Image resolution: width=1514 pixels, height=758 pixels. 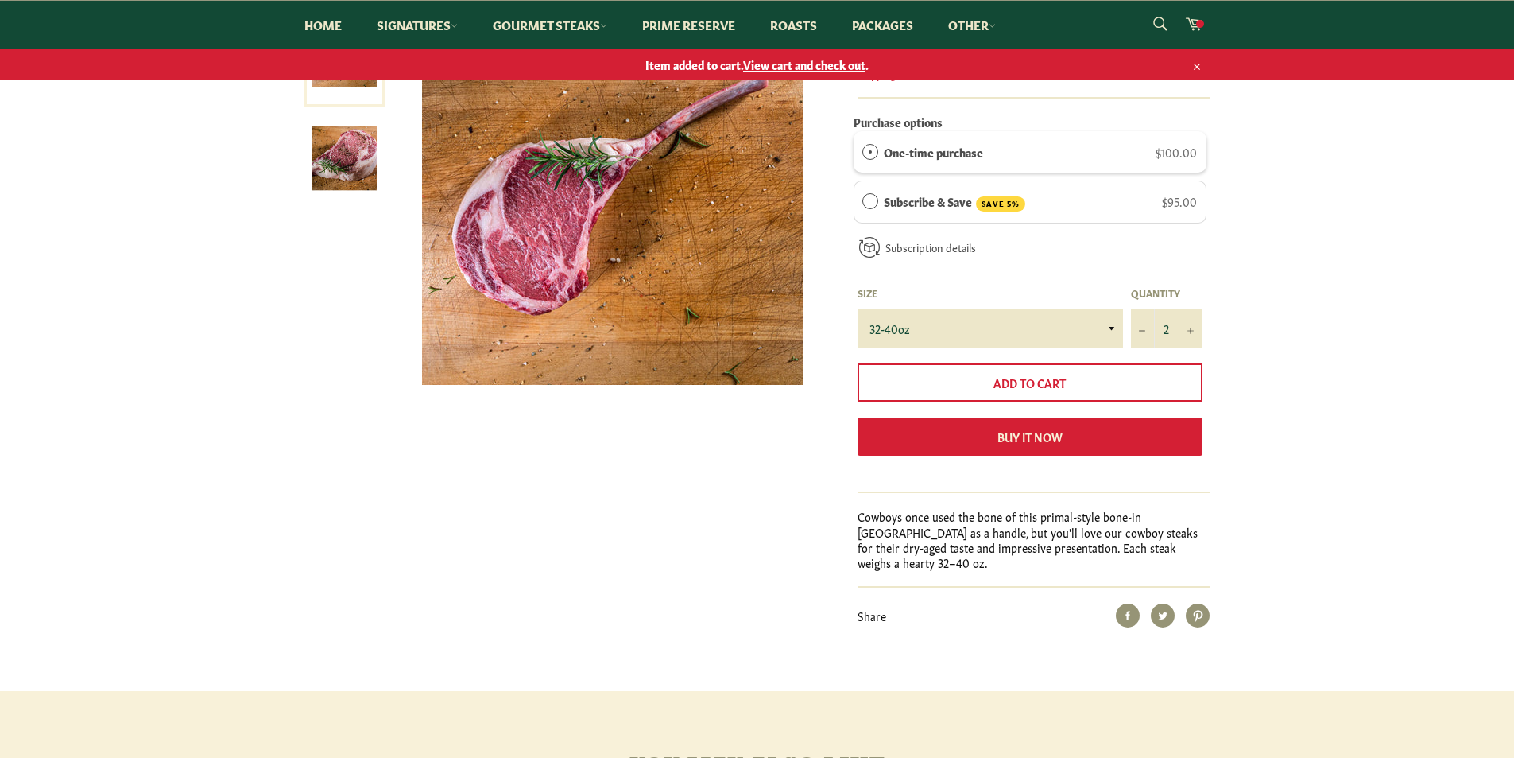 I want to click on a: Home, so click(x=323, y=25).